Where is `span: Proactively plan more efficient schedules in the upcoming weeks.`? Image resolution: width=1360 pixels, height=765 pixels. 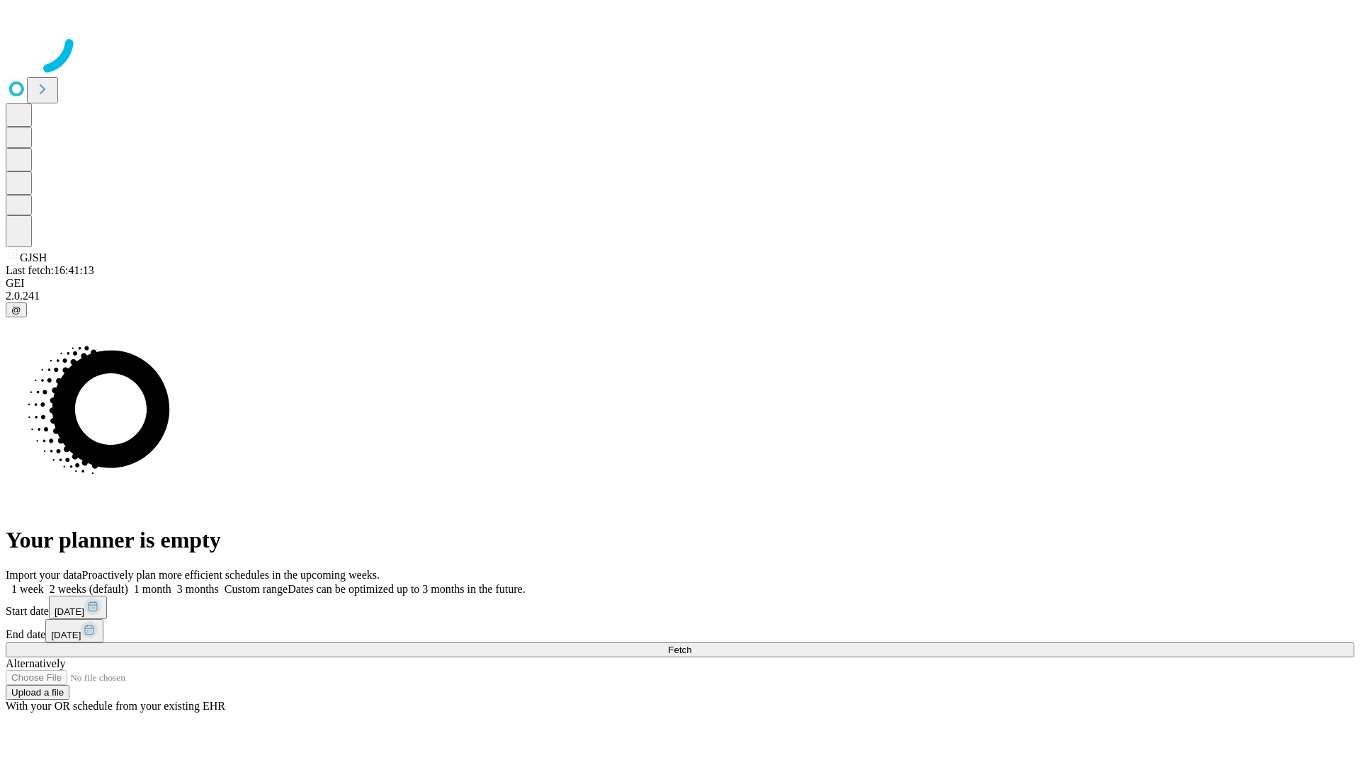 span: Proactively plan more efficient schedules in the upcoming weeks. is located at coordinates (231, 575).